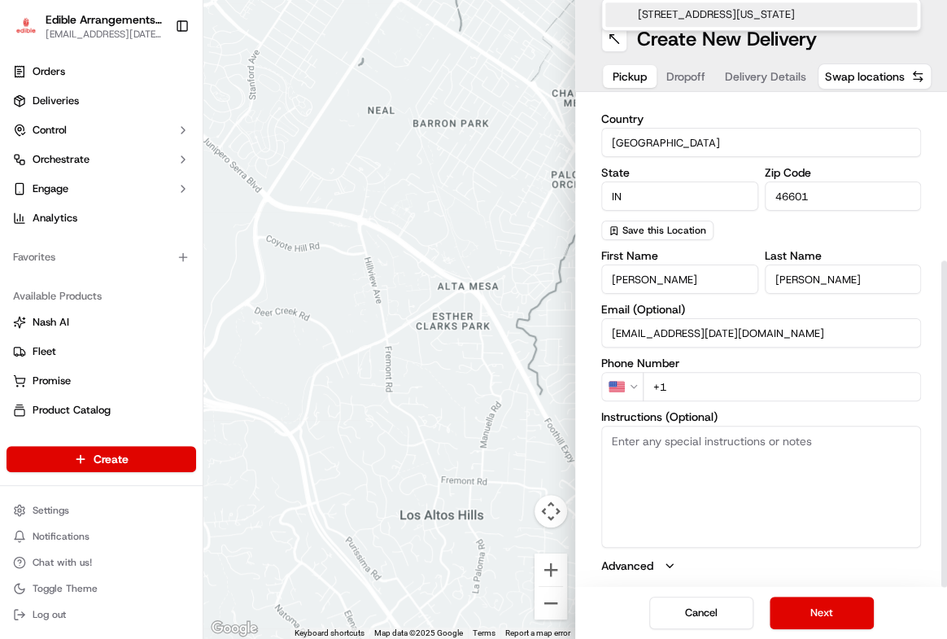 This screenshot has width=947, height=639. What do you see at coordinates (72, 410) in the screenshot?
I see `span: Product Catalog` at bounding box center [72, 410].